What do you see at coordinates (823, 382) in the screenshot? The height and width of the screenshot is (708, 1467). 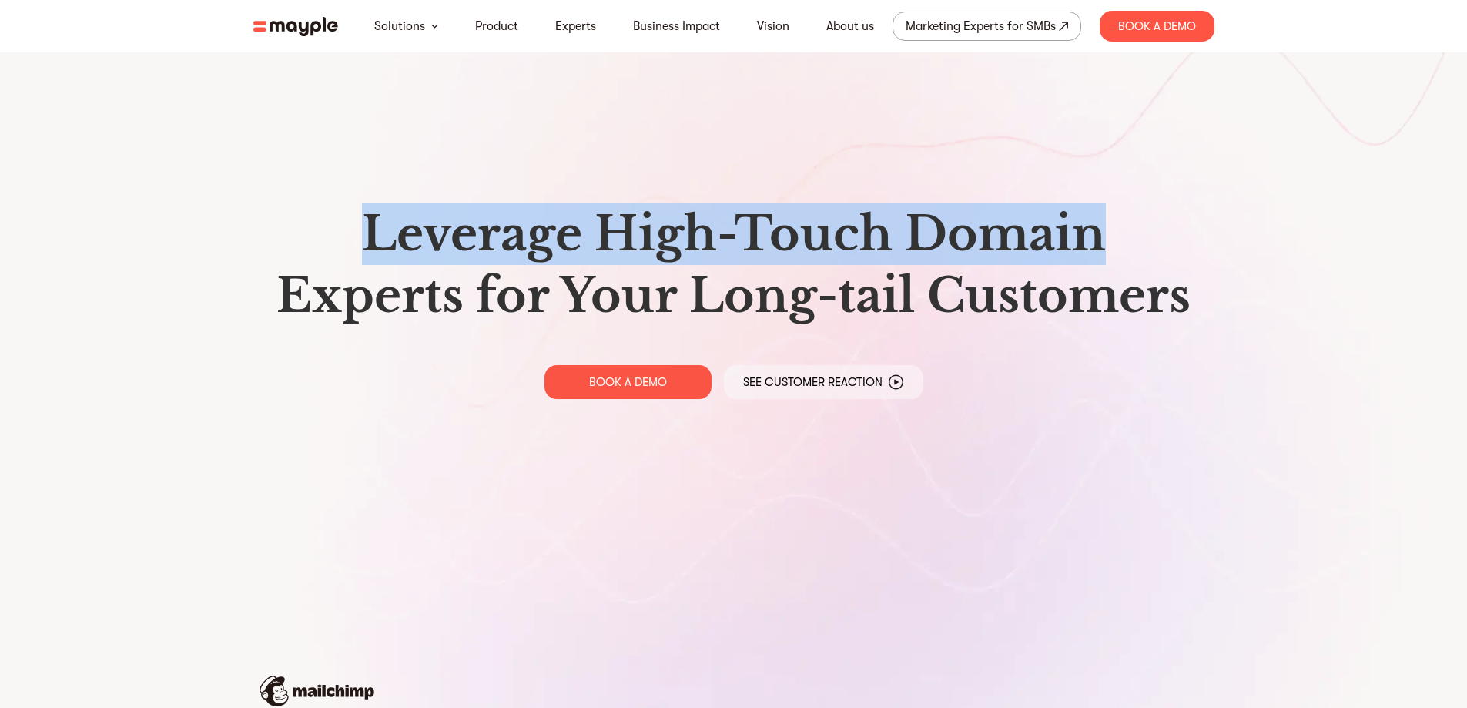 I see `a: See Customer Reaction` at bounding box center [823, 382].